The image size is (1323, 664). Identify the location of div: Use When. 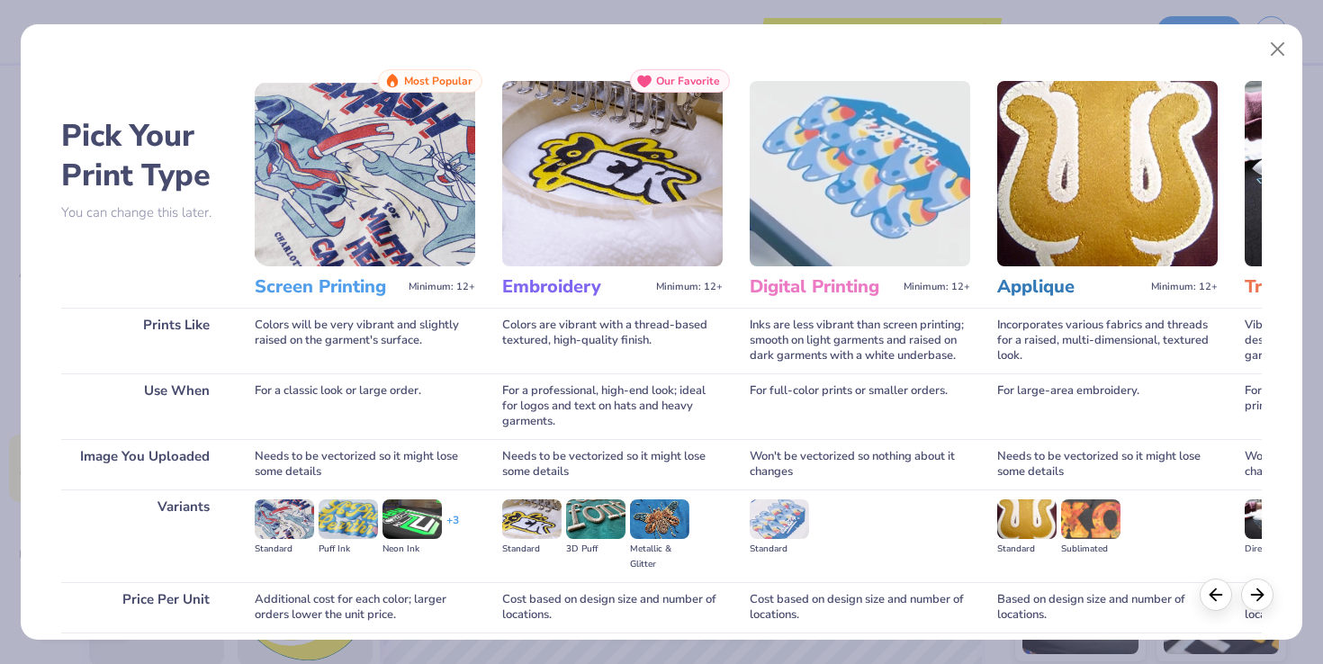
(144, 406).